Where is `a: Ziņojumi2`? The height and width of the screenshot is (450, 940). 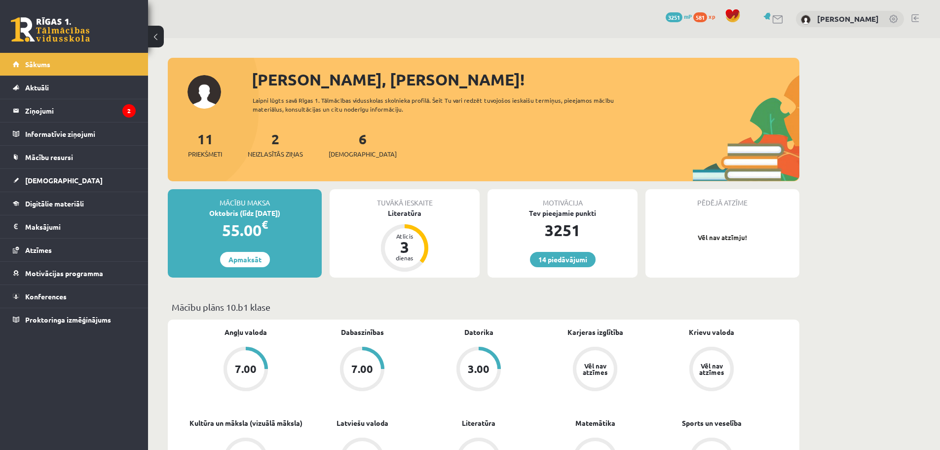
a: Ziņojumi2 is located at coordinates (74, 111).